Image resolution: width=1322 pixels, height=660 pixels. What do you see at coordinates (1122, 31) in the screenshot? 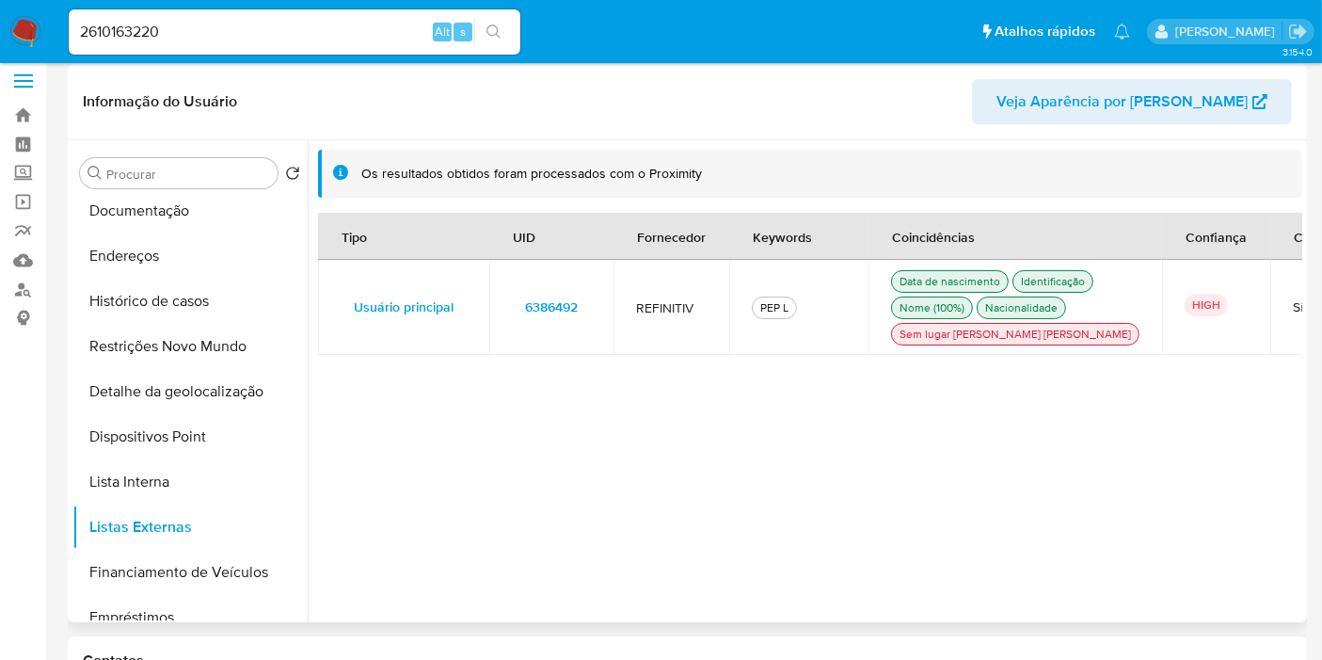
I see `a: Notificações` at bounding box center [1122, 31].